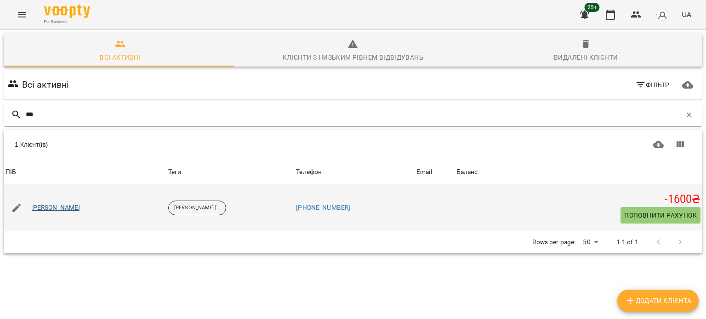 This screenshot has width=706, height=319. Describe the element at coordinates (467, 172) in the screenshot. I see `div: Баланс` at that location.